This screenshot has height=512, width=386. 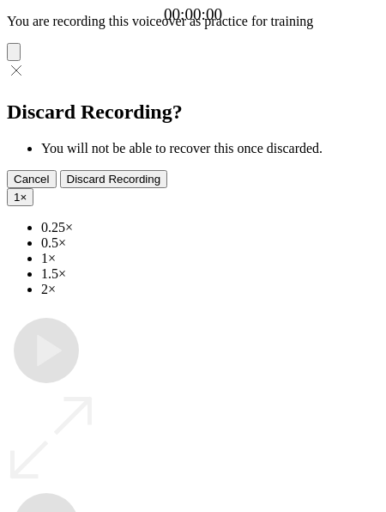 What do you see at coordinates (210, 227) in the screenshot?
I see `li: 0.25×` at bounding box center [210, 227].